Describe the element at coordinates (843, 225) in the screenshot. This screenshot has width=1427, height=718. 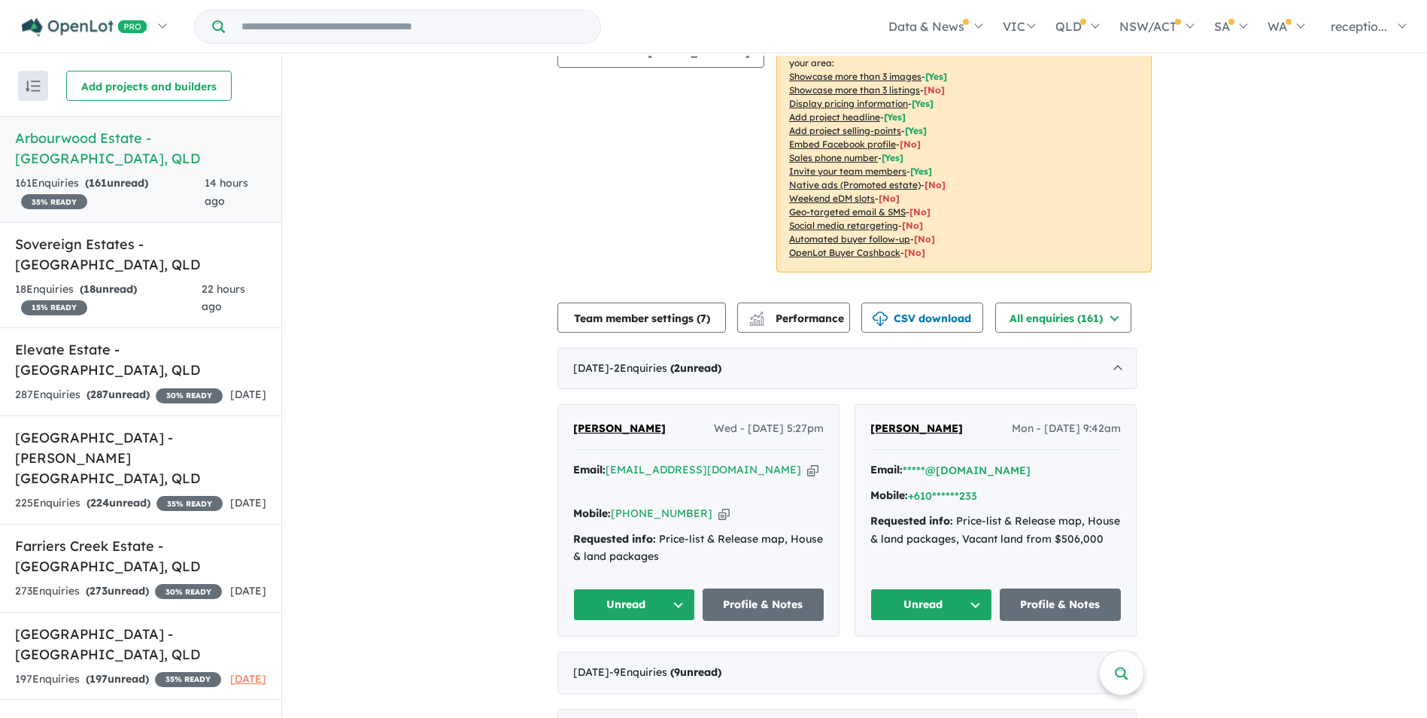
I see `u: Social media retargeting` at that location.